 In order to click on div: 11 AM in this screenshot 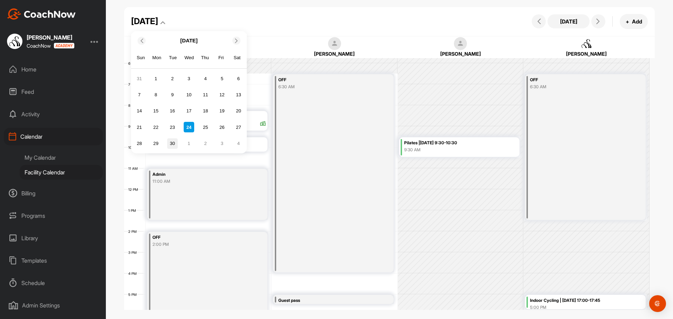, I will do `click(134, 168)`.